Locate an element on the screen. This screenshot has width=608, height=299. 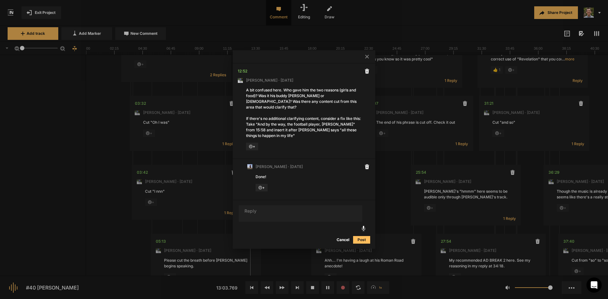
div: 12:52.256 is located at coordinates (243, 71).